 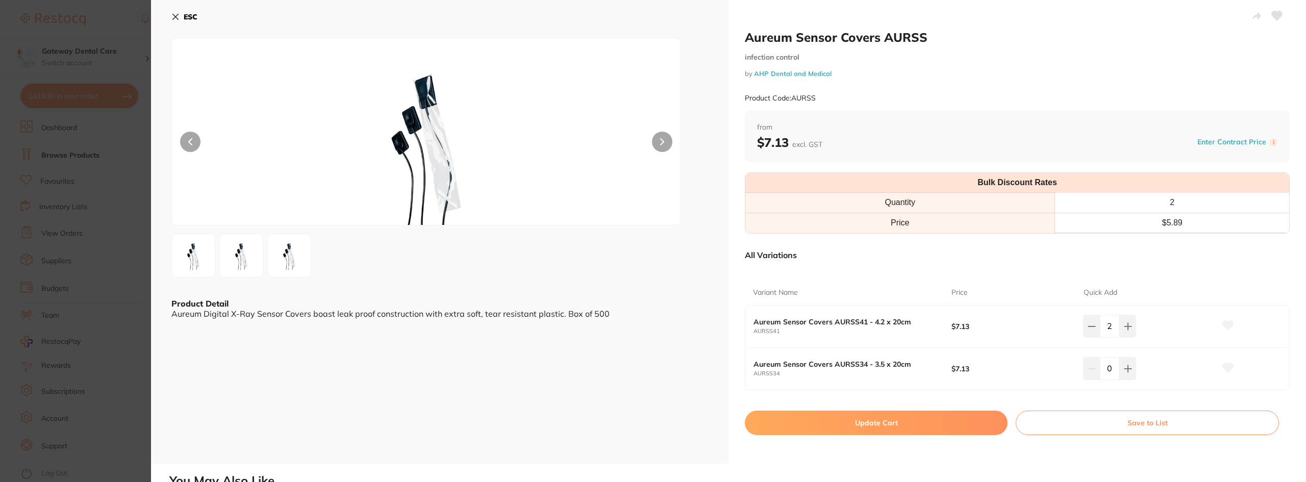 What do you see at coordinates (1017, 183) in the screenshot?
I see `th: Bulk Discount Rates` at bounding box center [1017, 183].